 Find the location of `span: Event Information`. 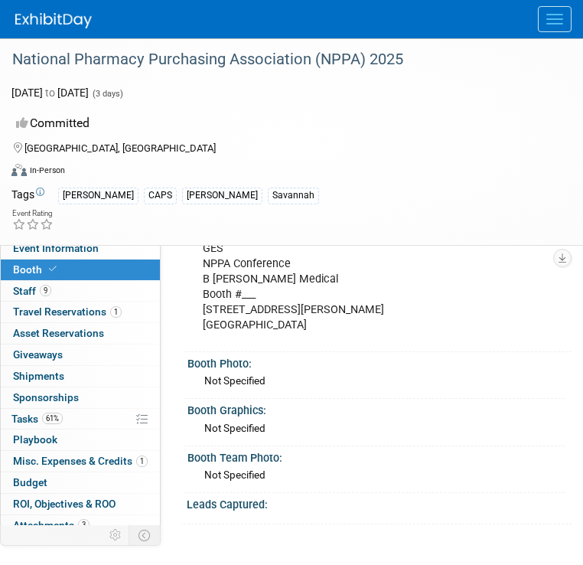

span: Event Information is located at coordinates (56, 248).